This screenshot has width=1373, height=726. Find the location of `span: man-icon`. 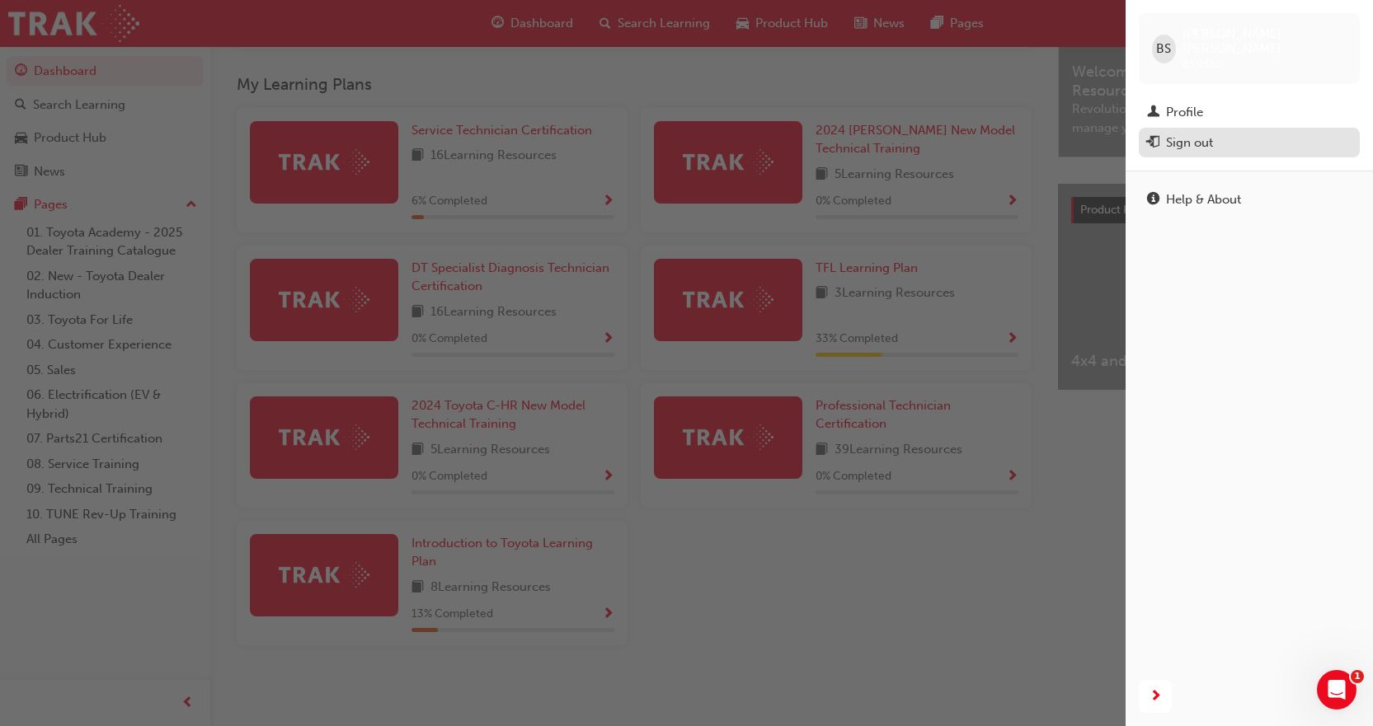

span: man-icon is located at coordinates (1153, 113).